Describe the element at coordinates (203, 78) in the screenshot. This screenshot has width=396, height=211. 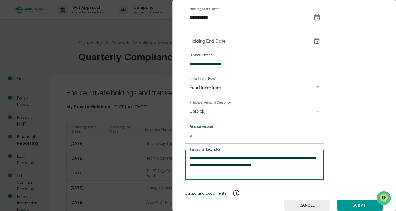
I see `label: Investment Type*` at that location.